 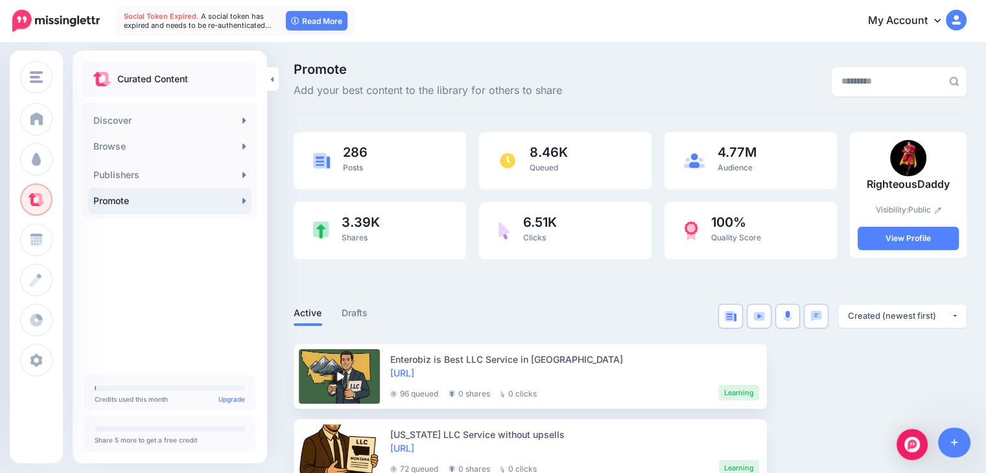 I want to click on img: search-grey-6.png, so click(x=953, y=81).